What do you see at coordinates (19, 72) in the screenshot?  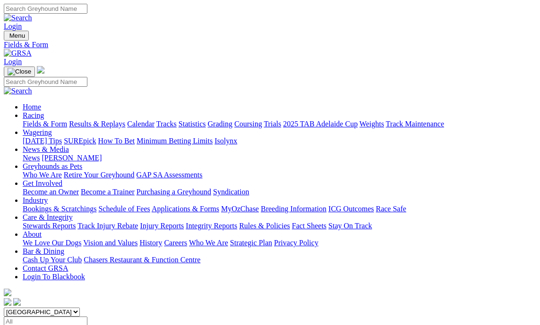 I see `img: Close` at bounding box center [19, 72].